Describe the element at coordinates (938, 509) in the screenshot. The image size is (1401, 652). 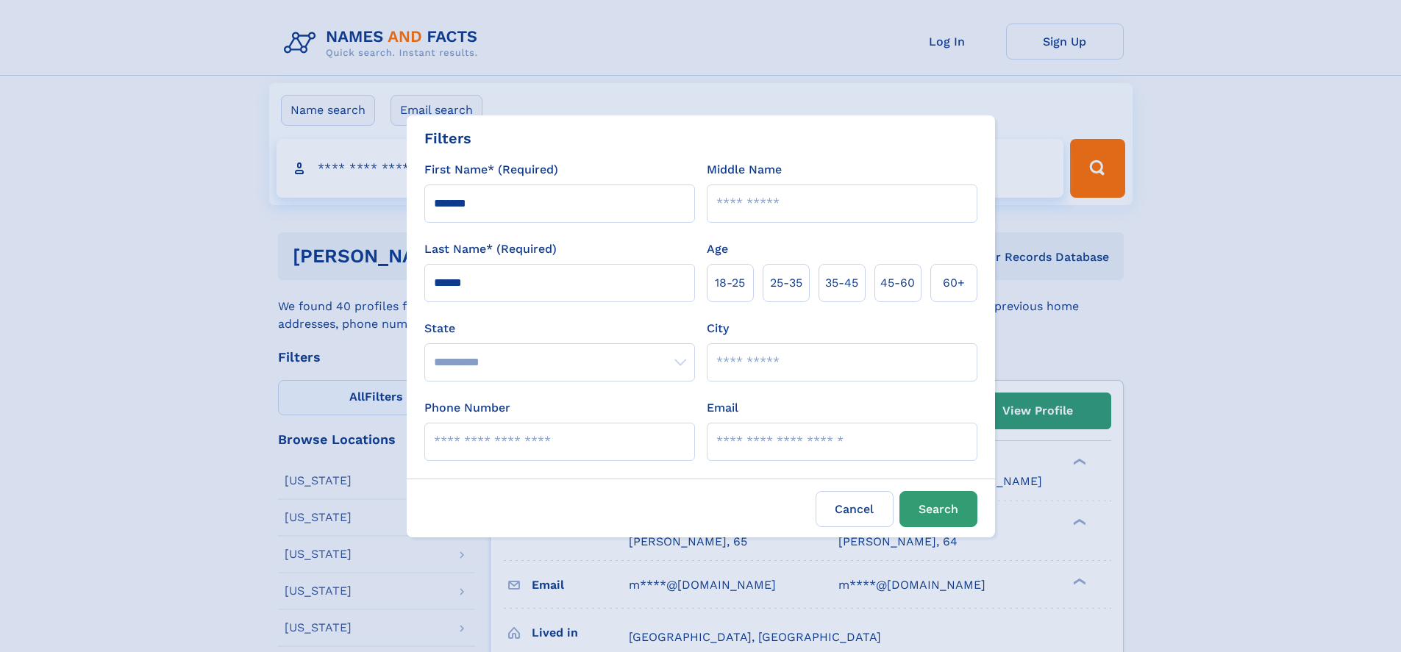
I see `button: Search` at that location.